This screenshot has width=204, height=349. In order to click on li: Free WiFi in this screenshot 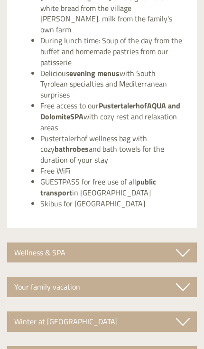, I will do `click(112, 171)`.